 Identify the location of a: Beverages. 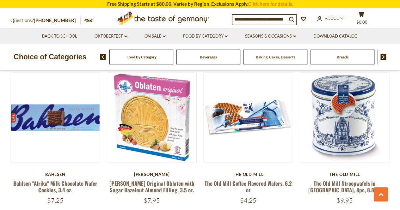
(208, 57).